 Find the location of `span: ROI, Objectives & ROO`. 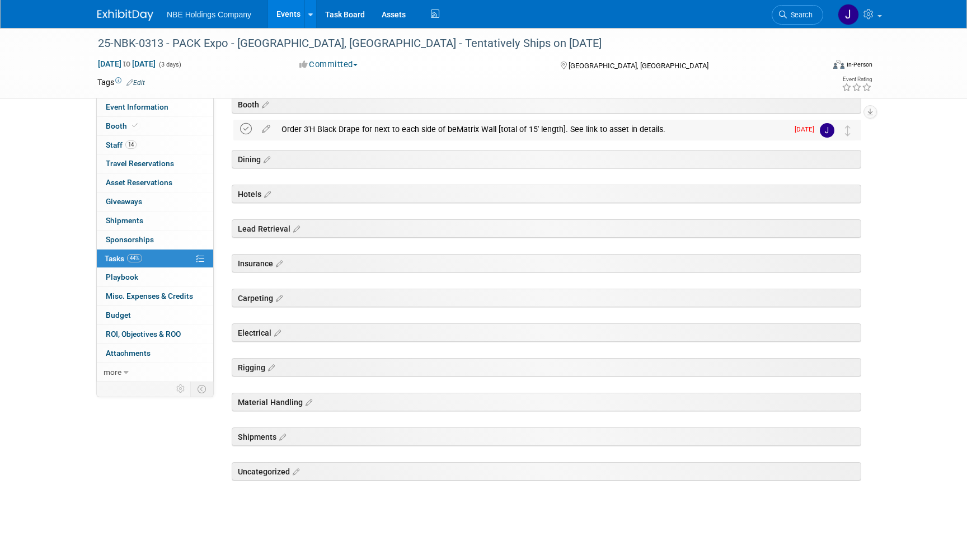

span: ROI, Objectives & ROO is located at coordinates (143, 334).